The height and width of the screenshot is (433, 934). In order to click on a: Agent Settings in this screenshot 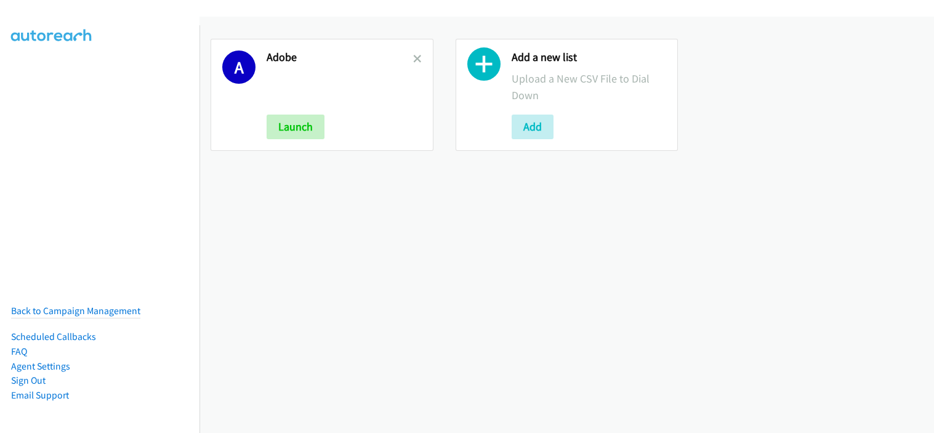, I will do `click(41, 366)`.